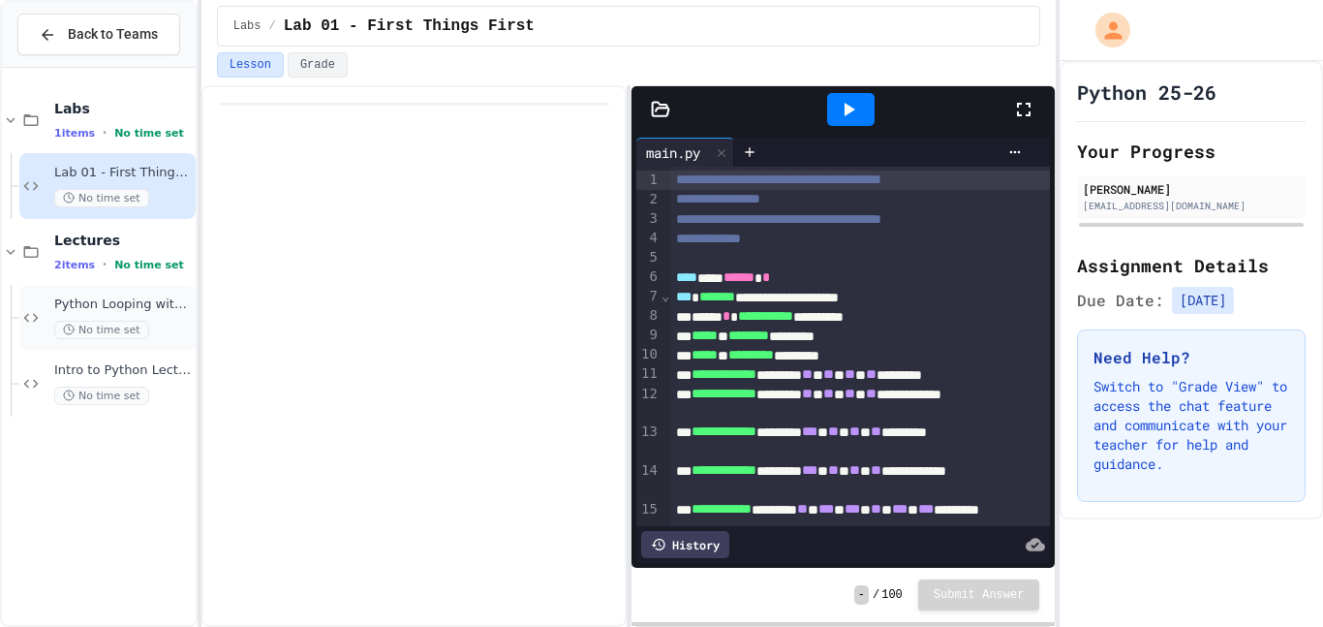 This screenshot has width=1323, height=627. What do you see at coordinates (648, 180) in the screenshot?
I see `div: 1` at bounding box center [648, 180].